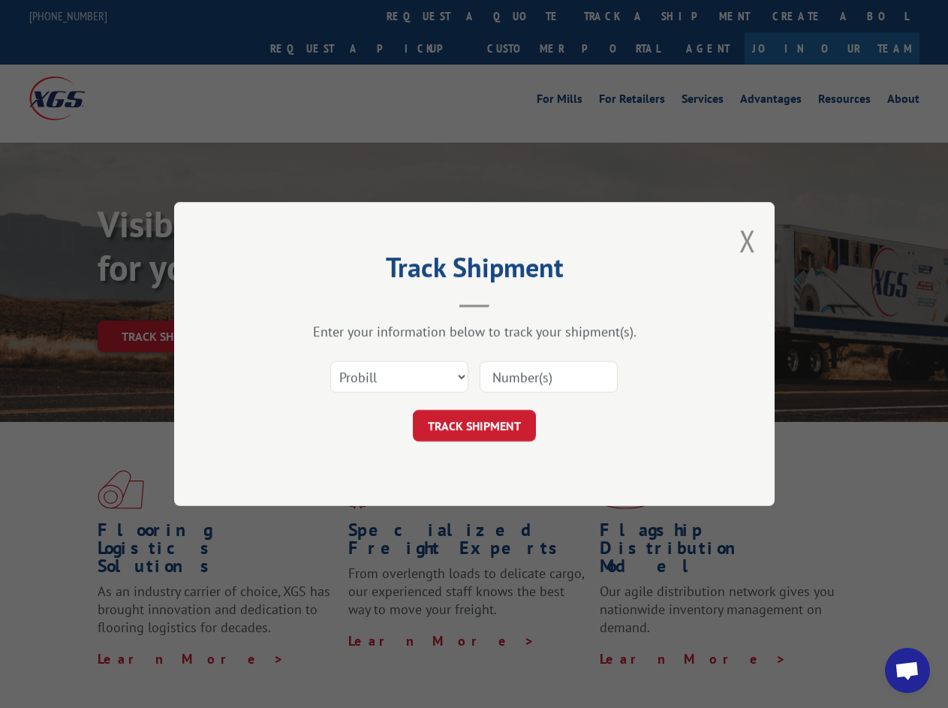  What do you see at coordinates (908, 671) in the screenshot?
I see `div: Open chat` at bounding box center [908, 671].